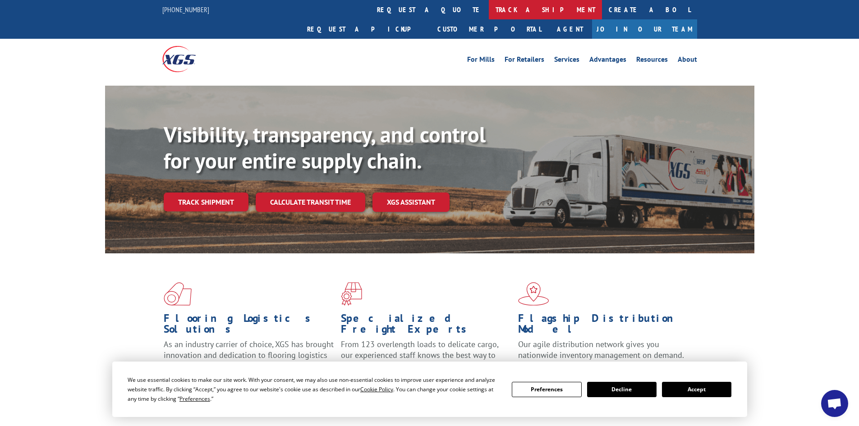  I want to click on button: Preferences, so click(547, 390).